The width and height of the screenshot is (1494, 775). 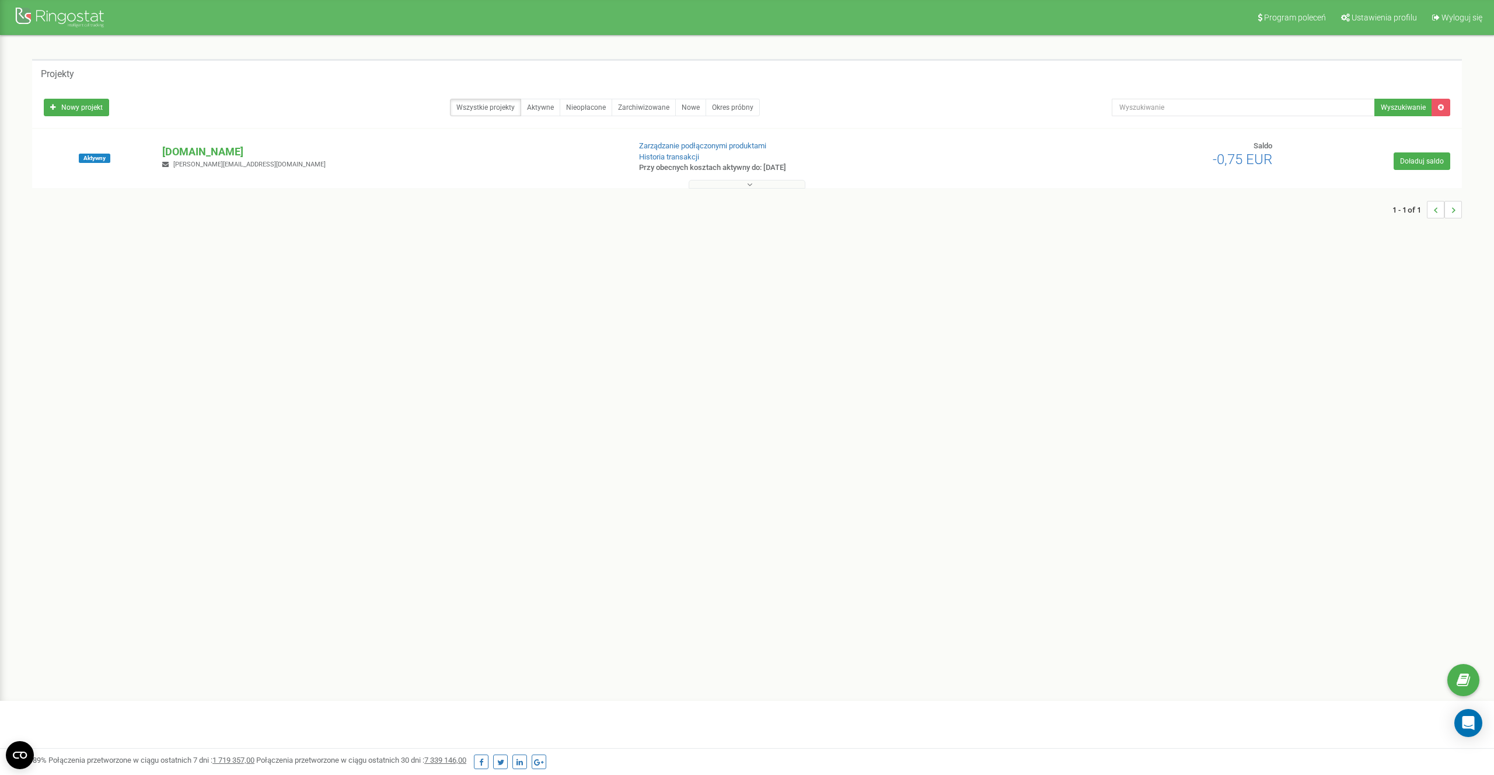 I want to click on span: -0,75 EUR, so click(x=1243, y=159).